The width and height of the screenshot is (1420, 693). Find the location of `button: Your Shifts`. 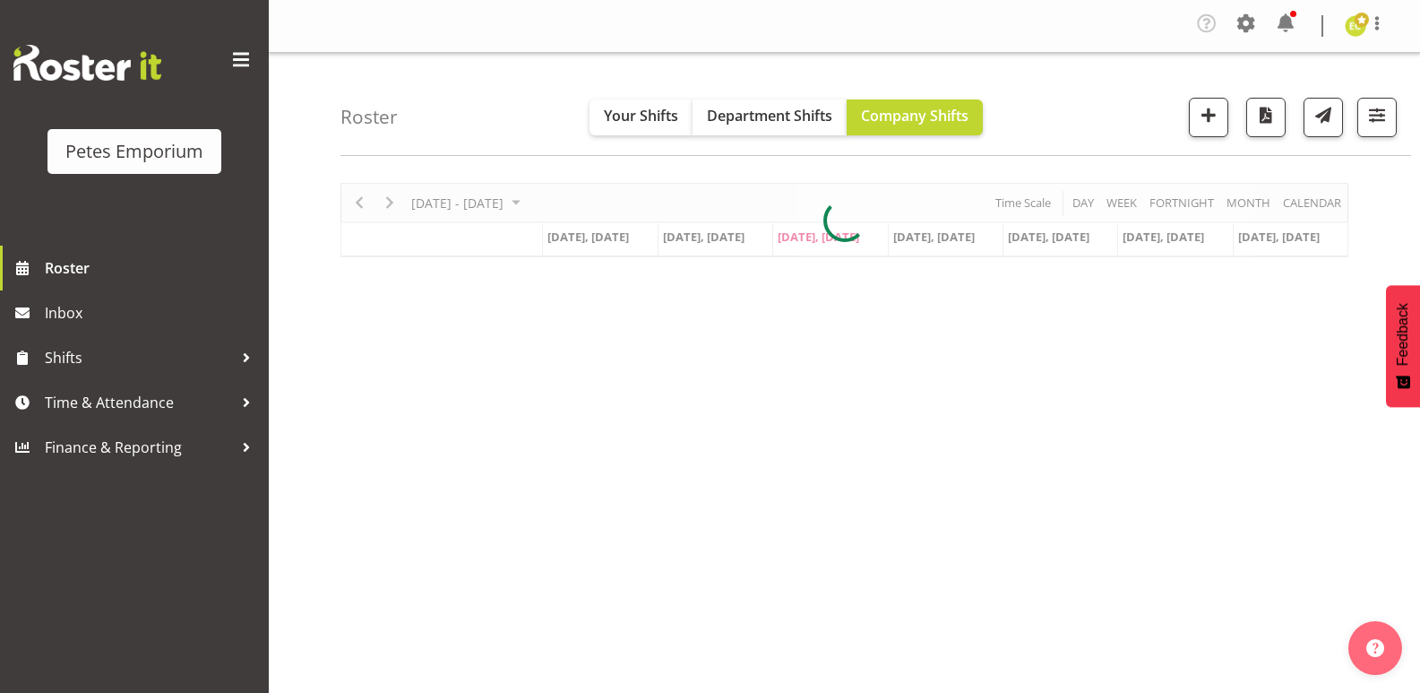

button: Your Shifts is located at coordinates (641, 117).